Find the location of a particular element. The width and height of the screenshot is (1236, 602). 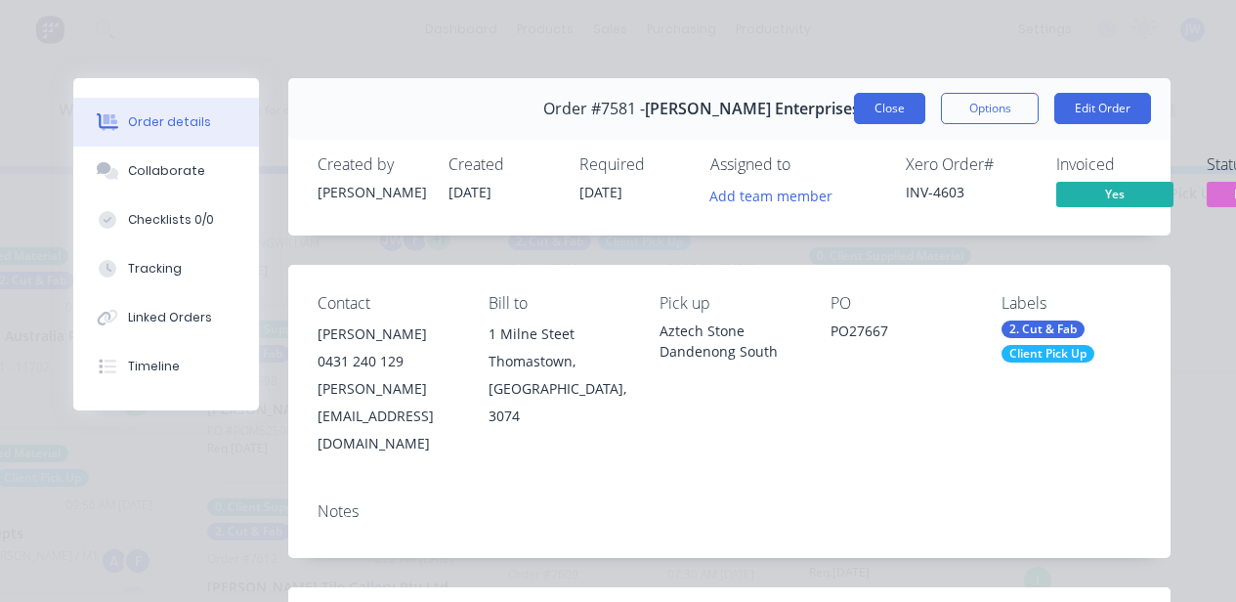

button: Options is located at coordinates (990, 108).